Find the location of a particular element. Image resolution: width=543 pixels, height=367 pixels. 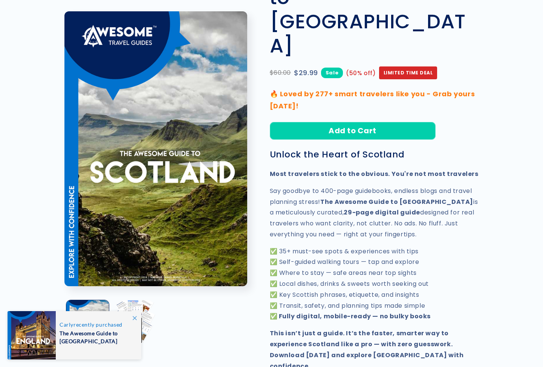

h3: Unlock the Heart of Scotland is located at coordinates (374, 154).